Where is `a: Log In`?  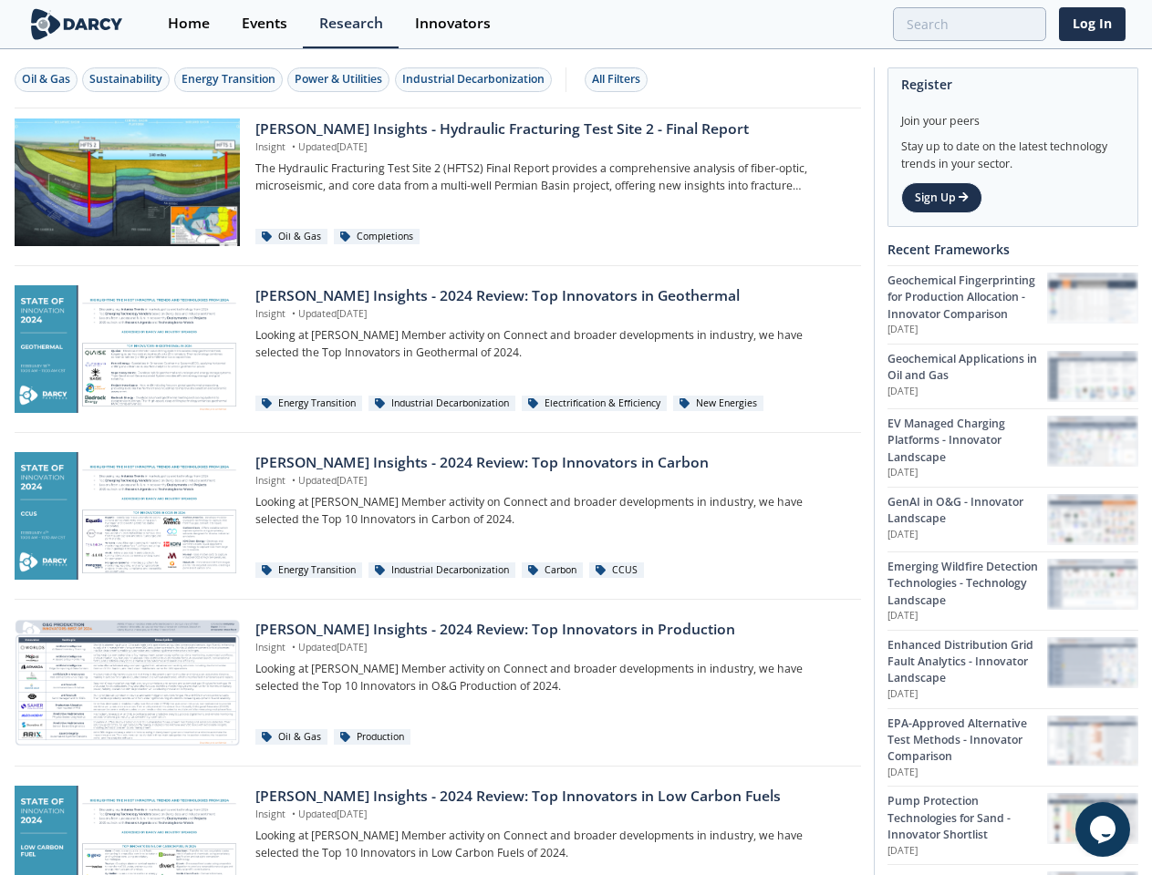
a: Log In is located at coordinates (1092, 24).